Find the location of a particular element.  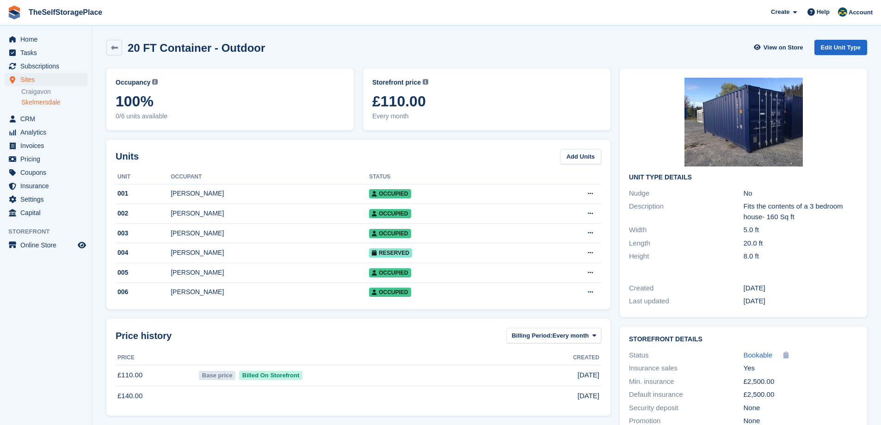

div: 005 is located at coordinates (143, 272).